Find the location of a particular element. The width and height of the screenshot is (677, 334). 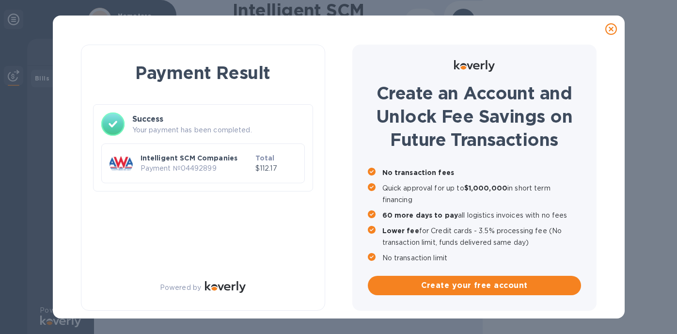

b: $1,000,000 is located at coordinates (485, 188).